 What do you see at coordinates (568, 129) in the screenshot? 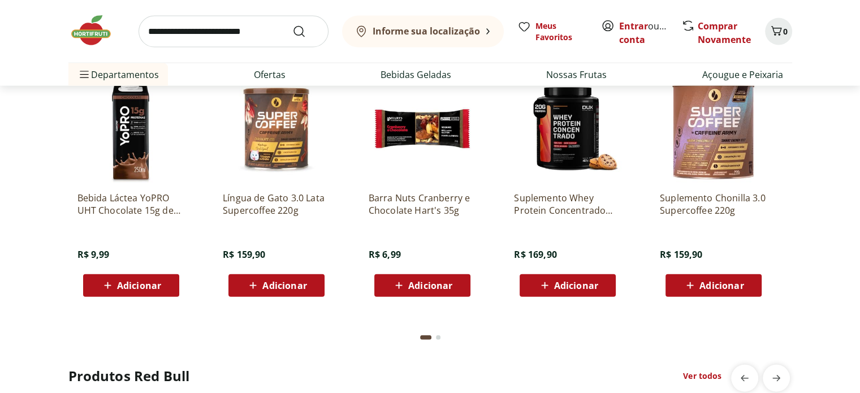
I see `img: Suplemento Whey Protein Concentrado Cookies Dux 450g` at bounding box center [568, 129].